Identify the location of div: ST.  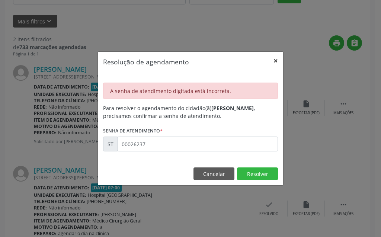
(110, 144).